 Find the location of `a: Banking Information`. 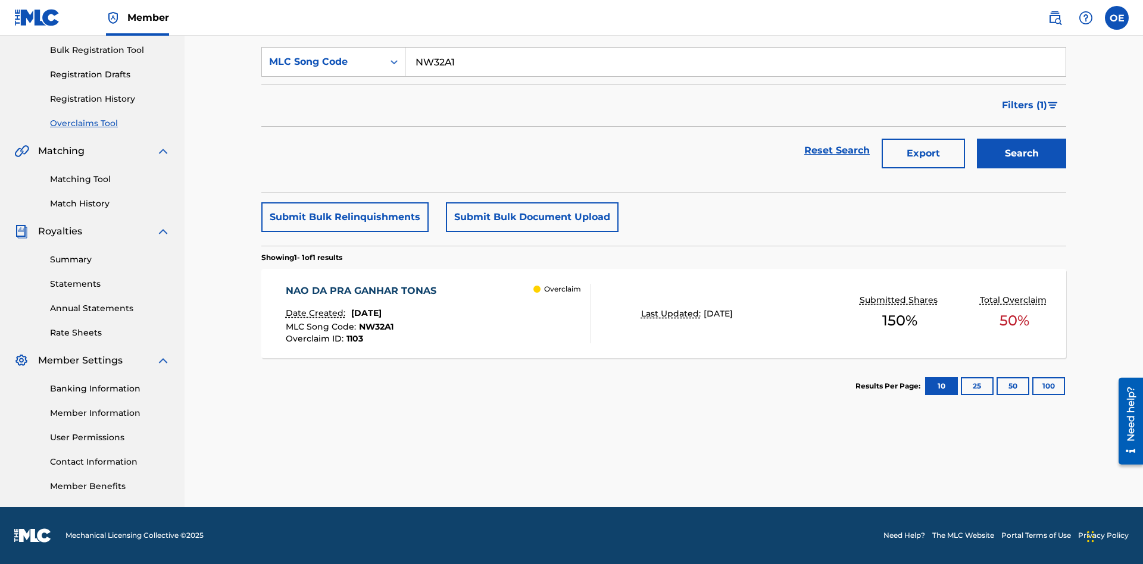

a: Banking Information is located at coordinates (110, 389).